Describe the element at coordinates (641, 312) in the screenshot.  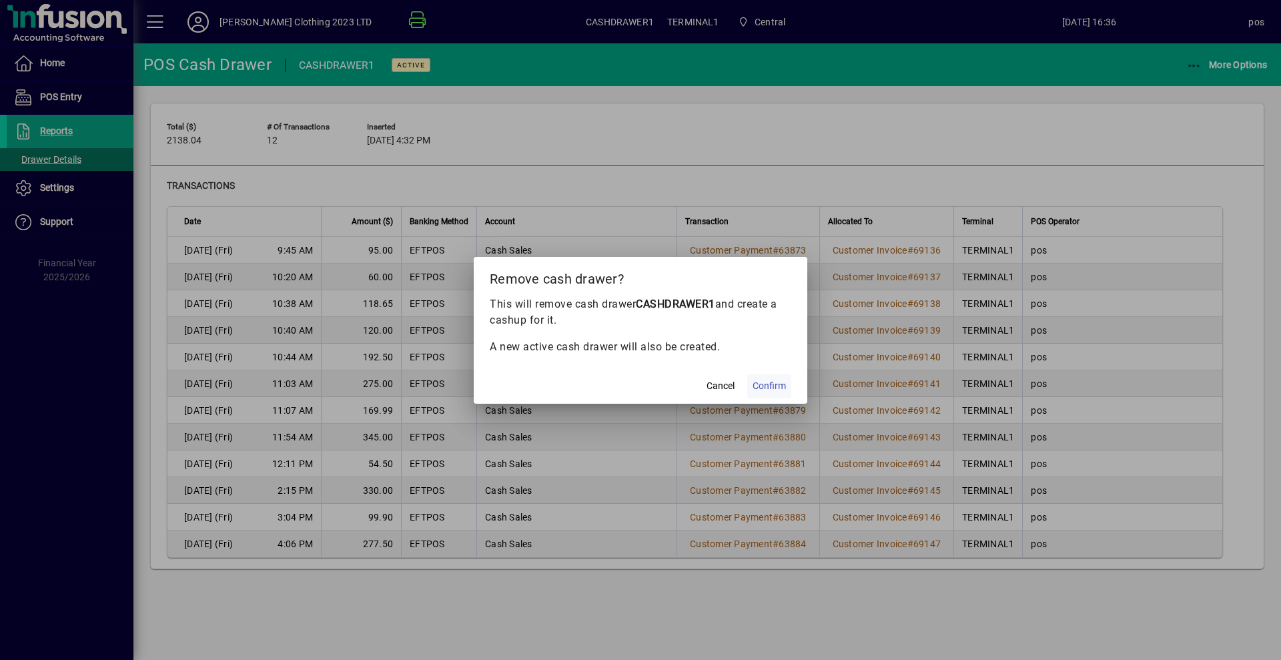
I see `p: This will remove cash drawer and create a cashup for it.` at that location.